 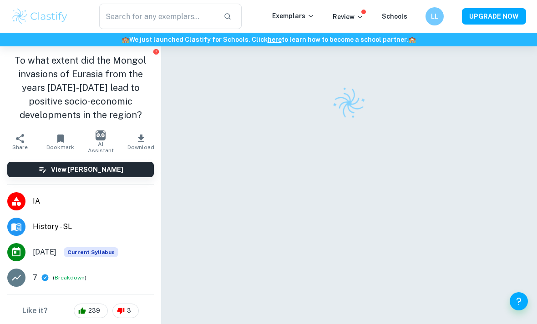 What do you see at coordinates (101, 142) in the screenshot?
I see `button: AI Assistant` at bounding box center [101, 142].